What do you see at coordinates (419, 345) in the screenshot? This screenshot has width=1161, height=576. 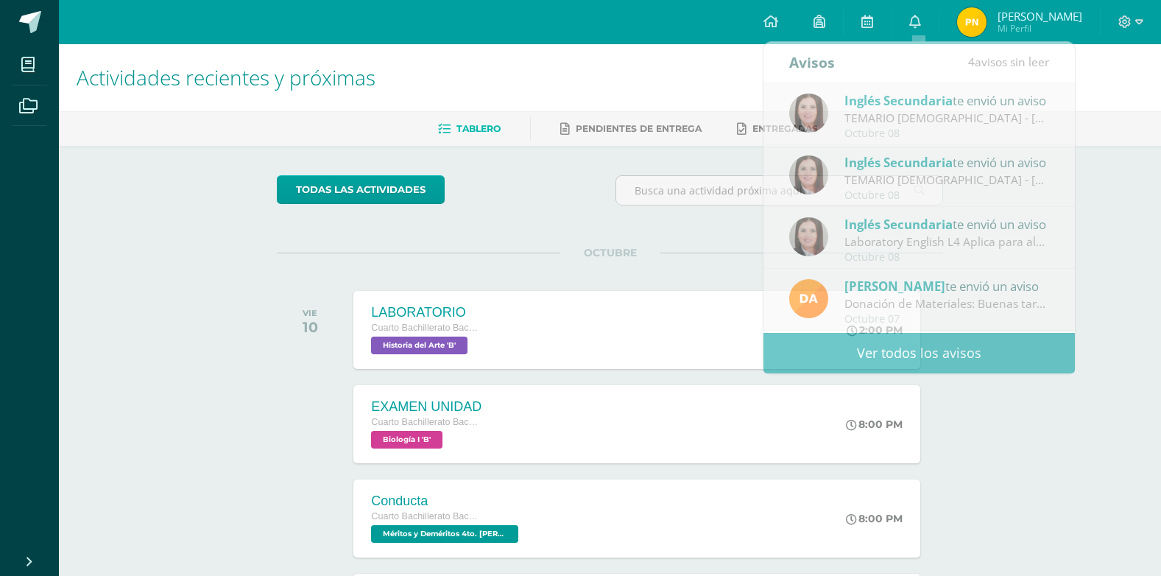 I see `span: Historia del Arte 'B'` at bounding box center [419, 345].